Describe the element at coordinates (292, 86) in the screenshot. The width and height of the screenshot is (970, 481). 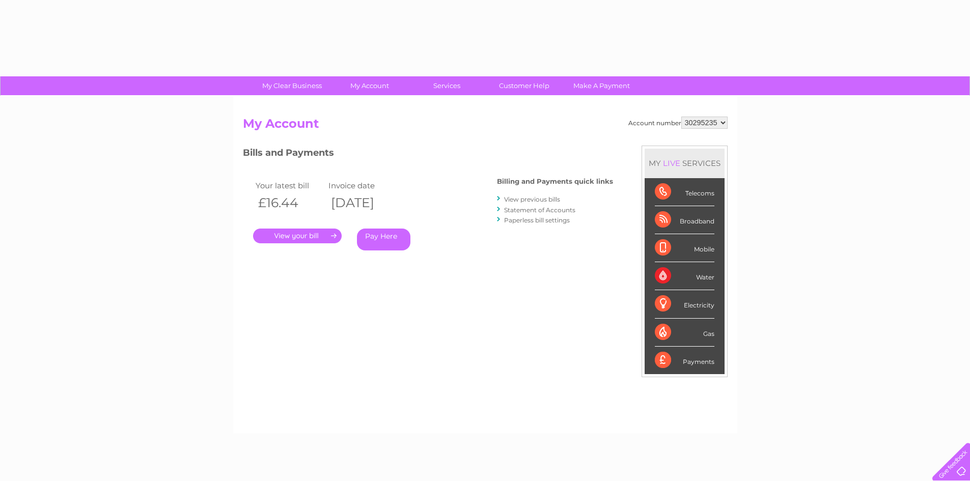
I see `a: My Clear Business` at that location.